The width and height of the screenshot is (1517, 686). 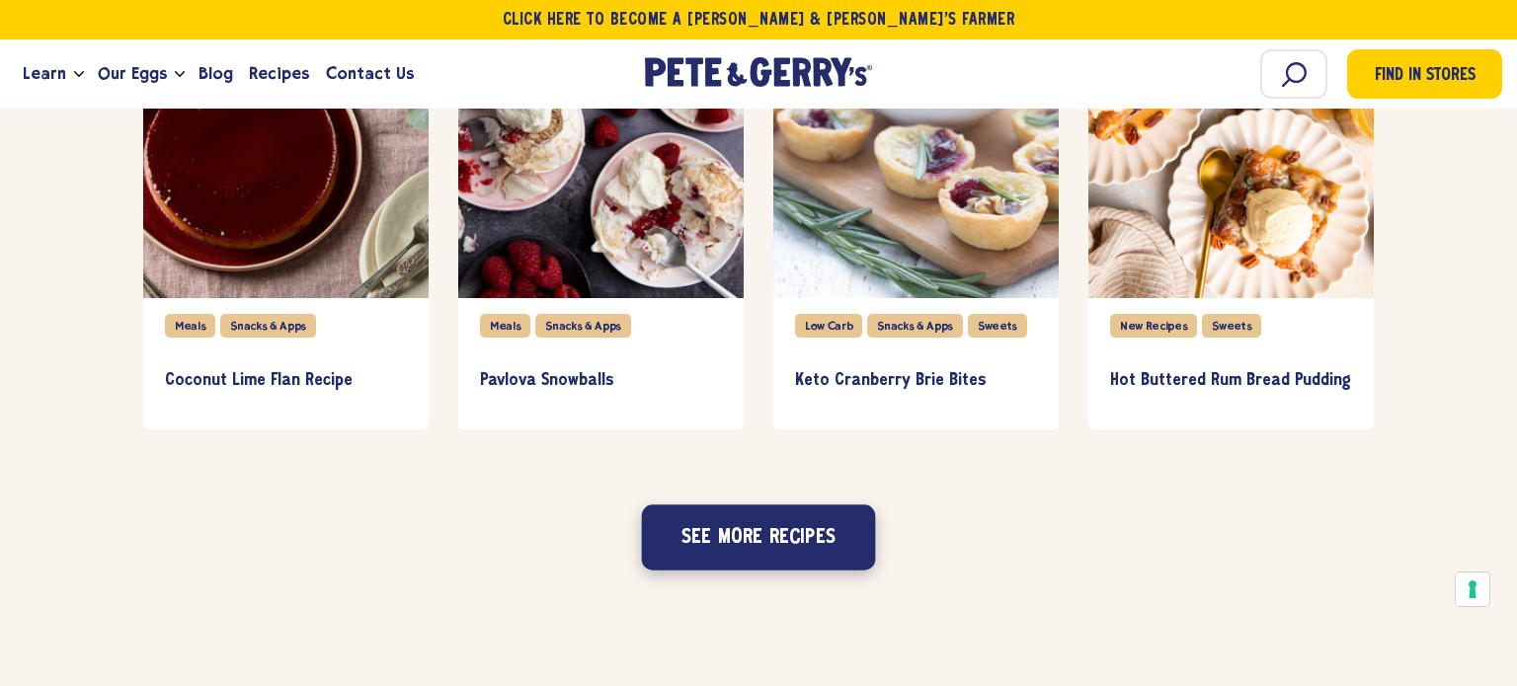 What do you see at coordinates (1294, 74) in the screenshot?
I see `input: Search` at bounding box center [1294, 74].